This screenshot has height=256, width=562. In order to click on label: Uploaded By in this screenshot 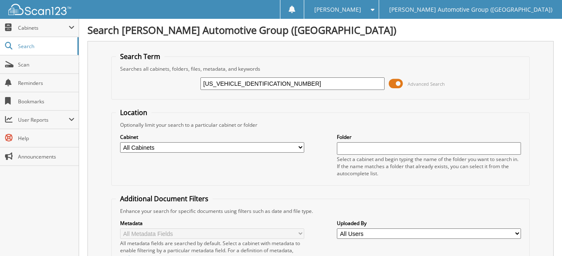, I will do `click(429, 223)`.